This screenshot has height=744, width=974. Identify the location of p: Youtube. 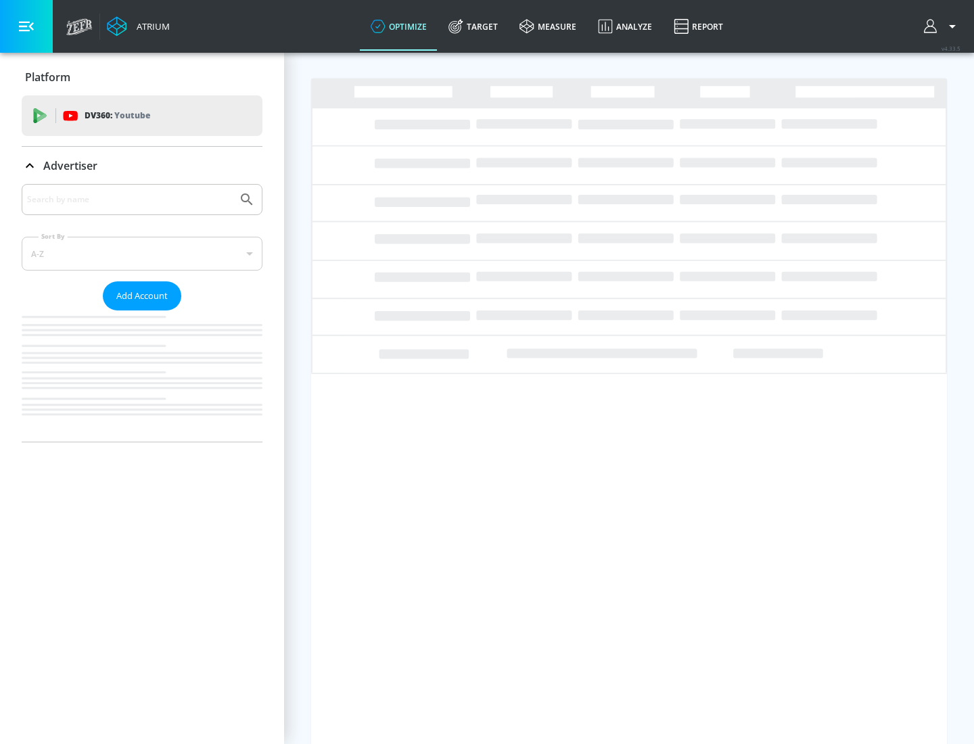
(132, 115).